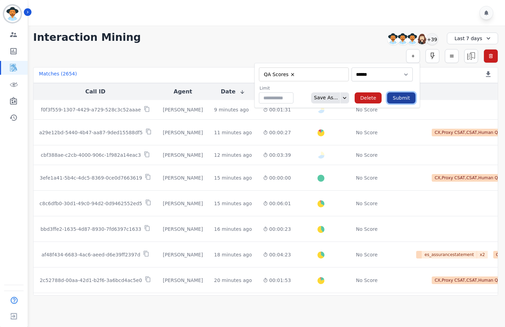  Describe the element at coordinates (183, 92) in the screenshot. I see `button: Agent` at that location.